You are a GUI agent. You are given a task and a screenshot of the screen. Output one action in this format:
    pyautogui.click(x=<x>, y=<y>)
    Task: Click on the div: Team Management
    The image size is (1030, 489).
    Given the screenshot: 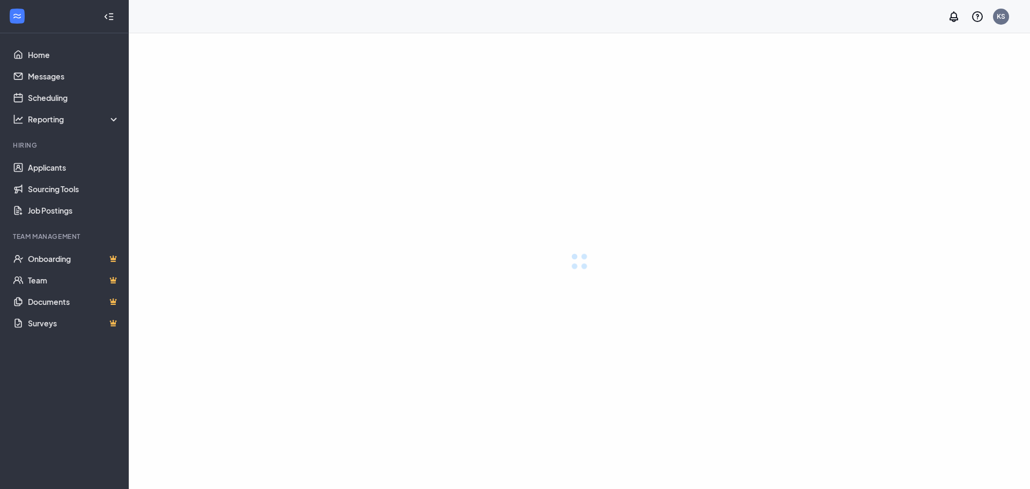 What is the action you would take?
    pyautogui.click(x=65, y=236)
    